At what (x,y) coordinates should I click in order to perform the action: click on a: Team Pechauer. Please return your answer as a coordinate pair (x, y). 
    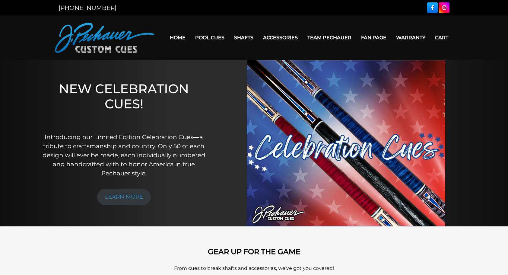
    Looking at the image, I should click on (329, 37).